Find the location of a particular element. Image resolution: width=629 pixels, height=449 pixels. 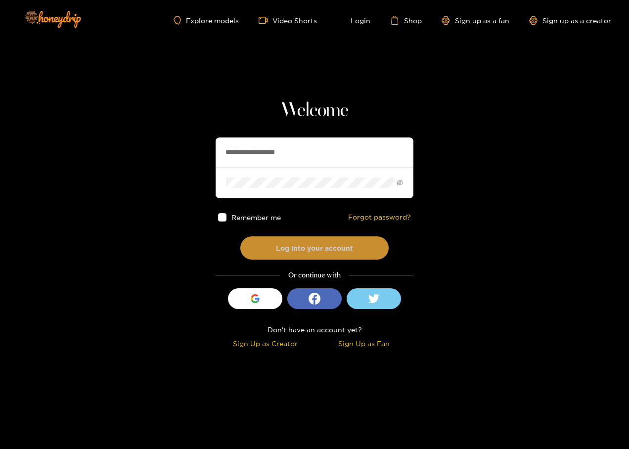

a: Explore models is located at coordinates (206, 20).